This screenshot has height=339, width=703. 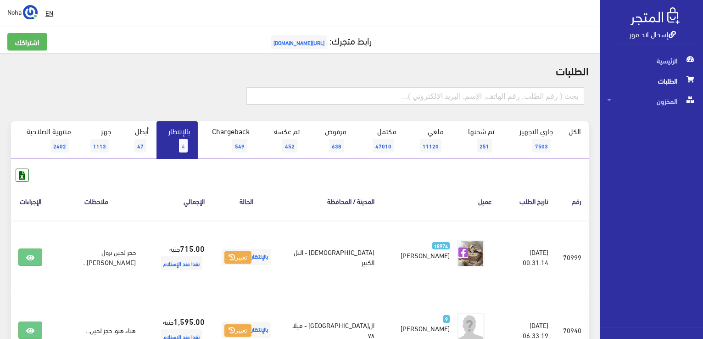 What do you see at coordinates (30, 200) in the screenshot?
I see `th: الإجراءات` at bounding box center [30, 200].